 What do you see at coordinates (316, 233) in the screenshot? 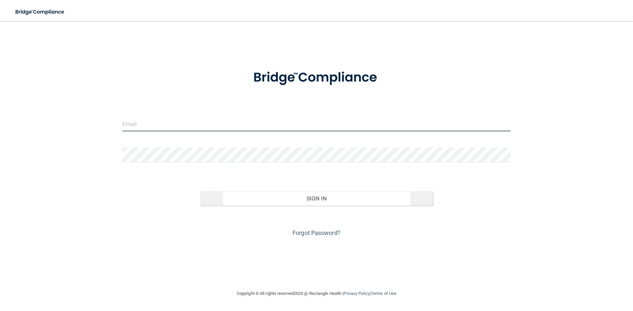
I see `a: Forgot Password?` at bounding box center [316, 233].